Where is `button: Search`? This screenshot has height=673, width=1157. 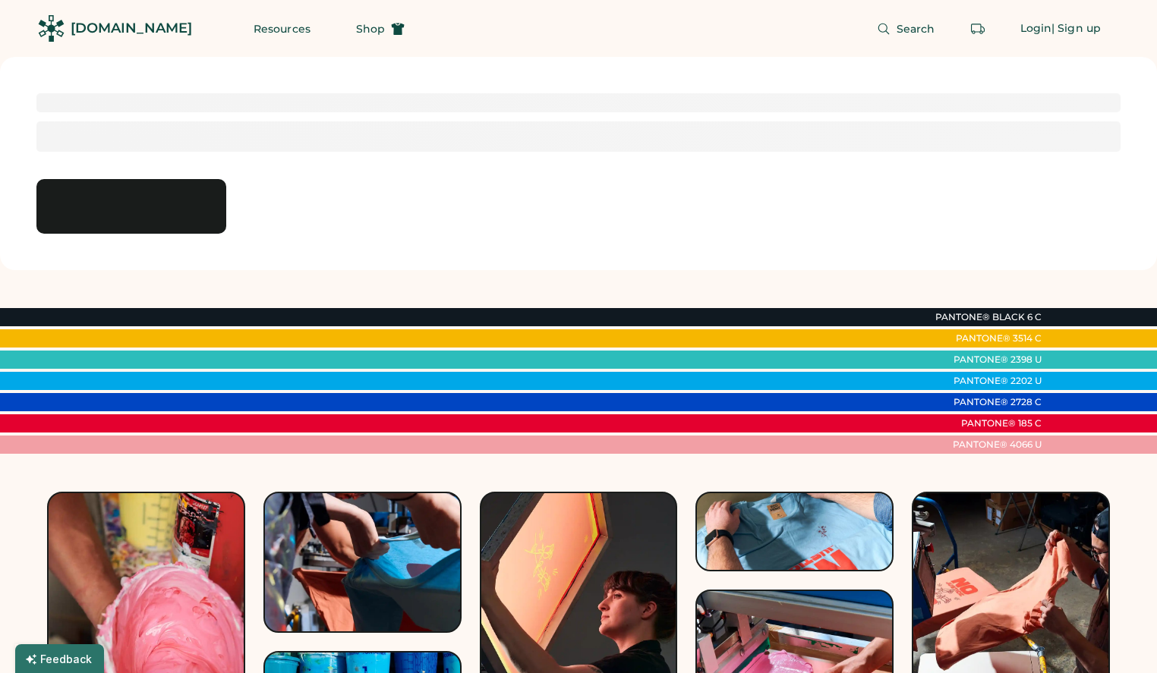 button: Search is located at coordinates (906, 29).